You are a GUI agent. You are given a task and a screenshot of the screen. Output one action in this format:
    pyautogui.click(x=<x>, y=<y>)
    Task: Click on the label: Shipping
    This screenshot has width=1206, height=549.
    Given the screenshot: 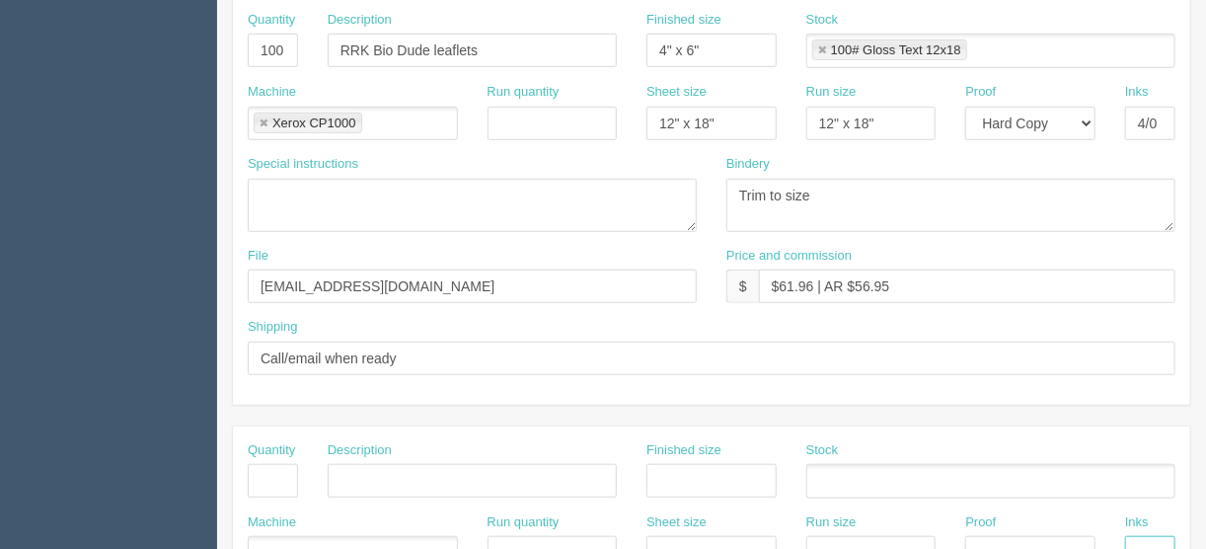 What is the action you would take?
    pyautogui.click(x=272, y=327)
    